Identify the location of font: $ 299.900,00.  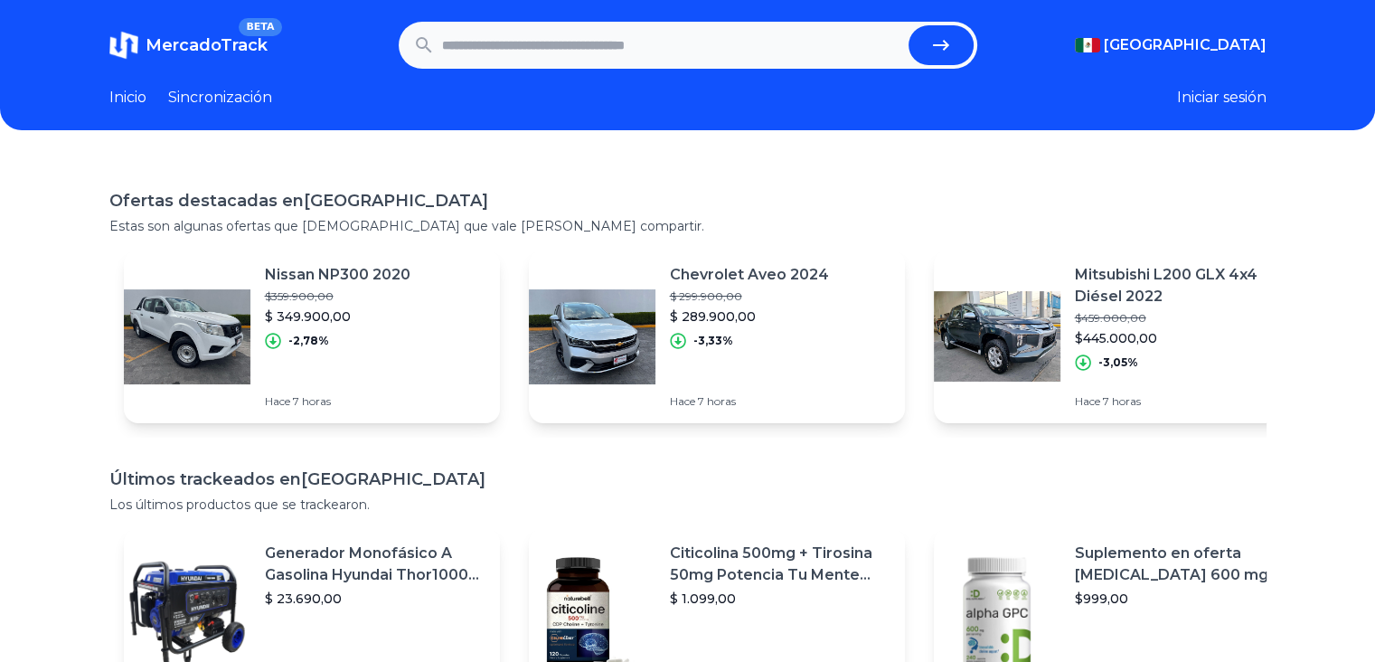
(706, 296).